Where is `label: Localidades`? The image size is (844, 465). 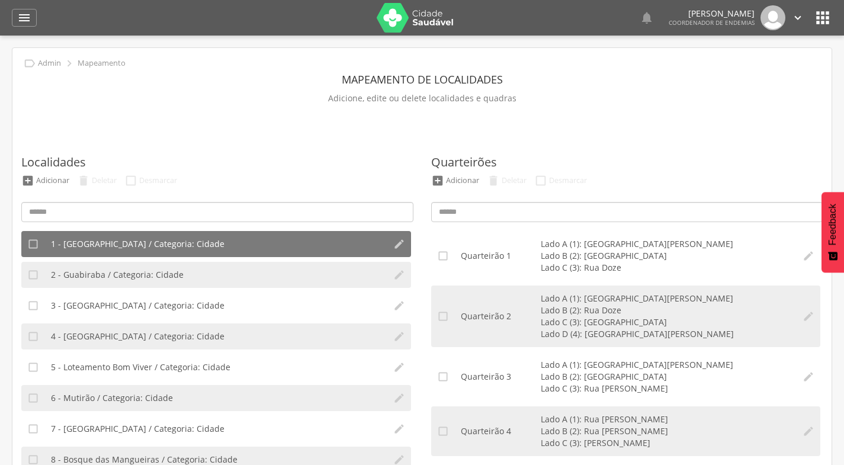 label: Localidades is located at coordinates (53, 162).